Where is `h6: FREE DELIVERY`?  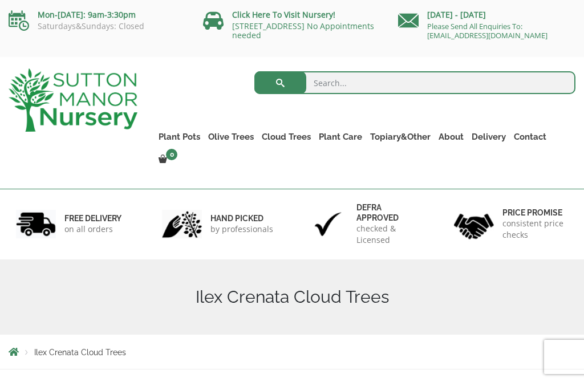 h6: FREE DELIVERY is located at coordinates (93, 219).